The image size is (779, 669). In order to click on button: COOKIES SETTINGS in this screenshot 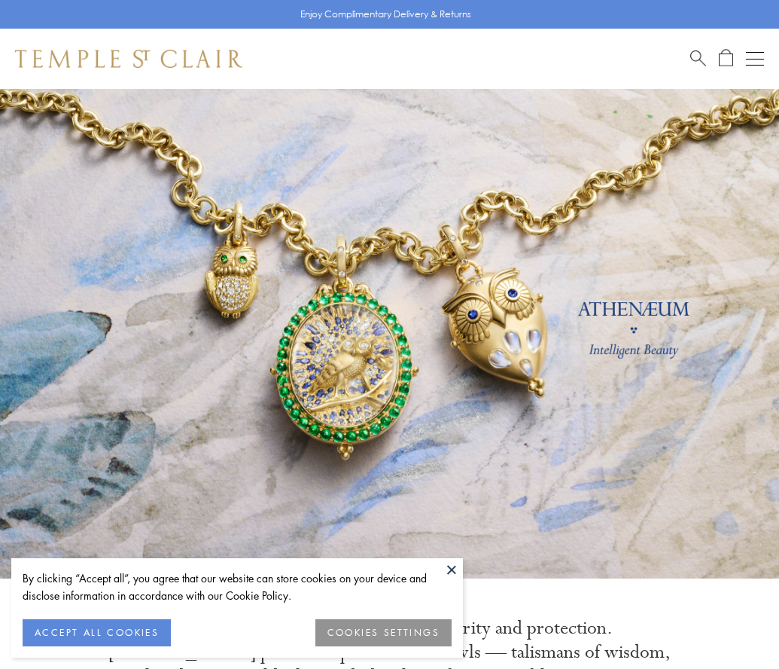, I will do `click(383, 633)`.